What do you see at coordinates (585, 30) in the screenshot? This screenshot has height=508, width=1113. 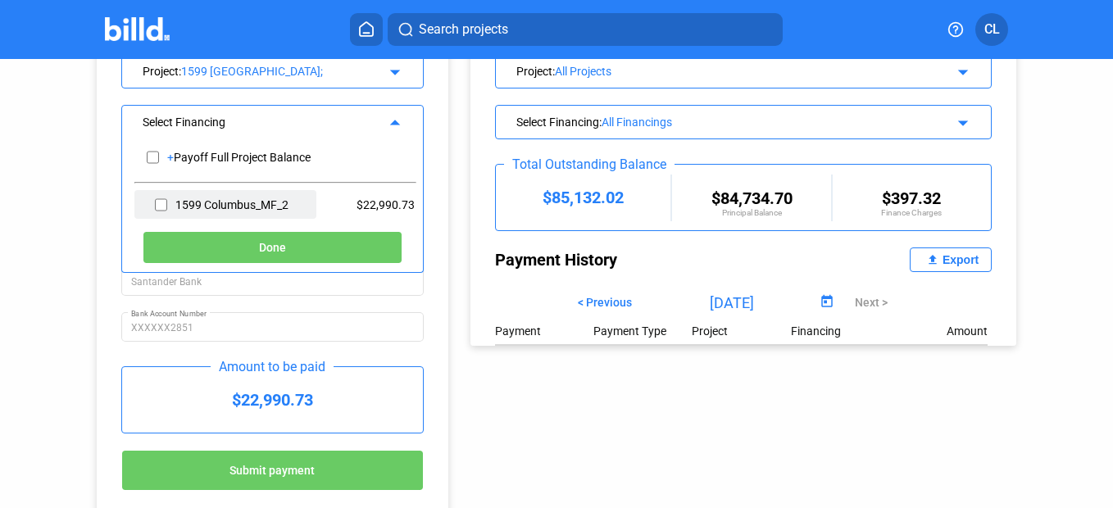 I see `button: Search projects` at bounding box center [585, 30].